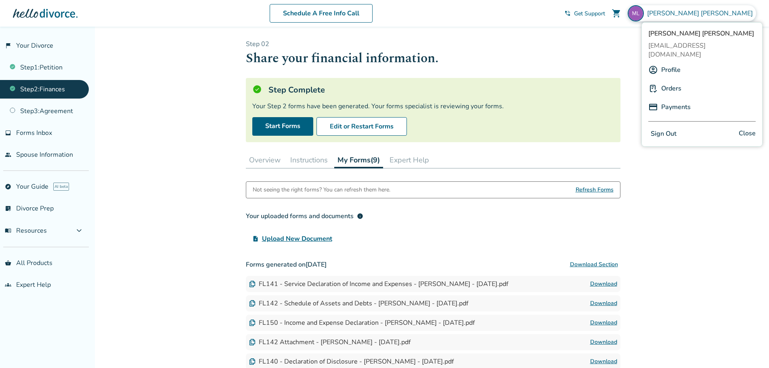  Describe the element at coordinates (297, 238) in the screenshot. I see `span: Upload New Document` at that location.